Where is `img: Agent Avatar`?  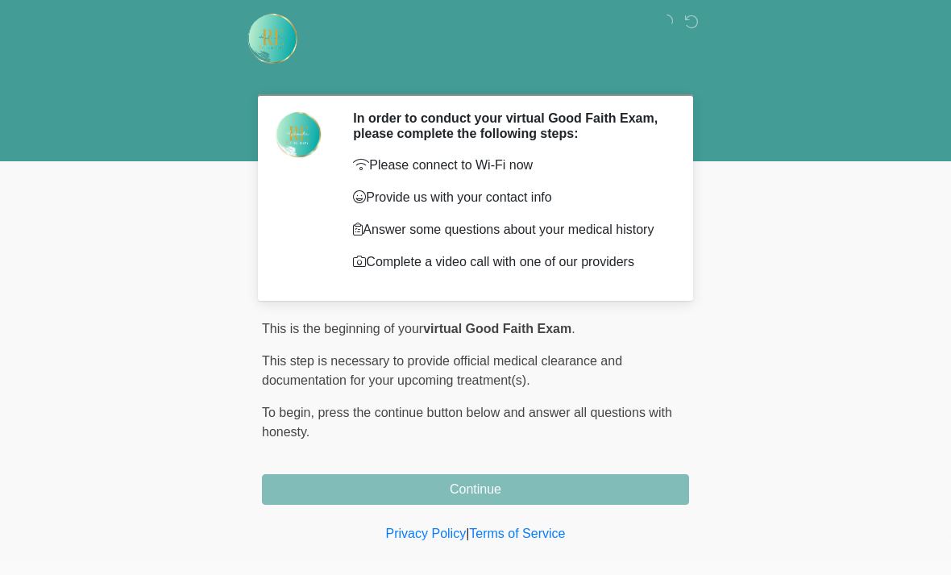 img: Agent Avatar is located at coordinates (298, 135).